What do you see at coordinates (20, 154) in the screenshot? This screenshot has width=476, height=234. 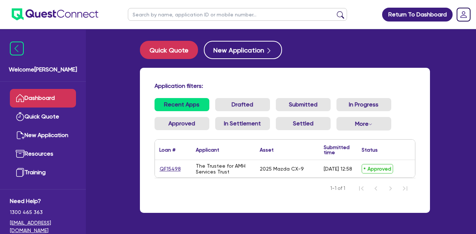 I see `img: resources` at bounding box center [20, 154].